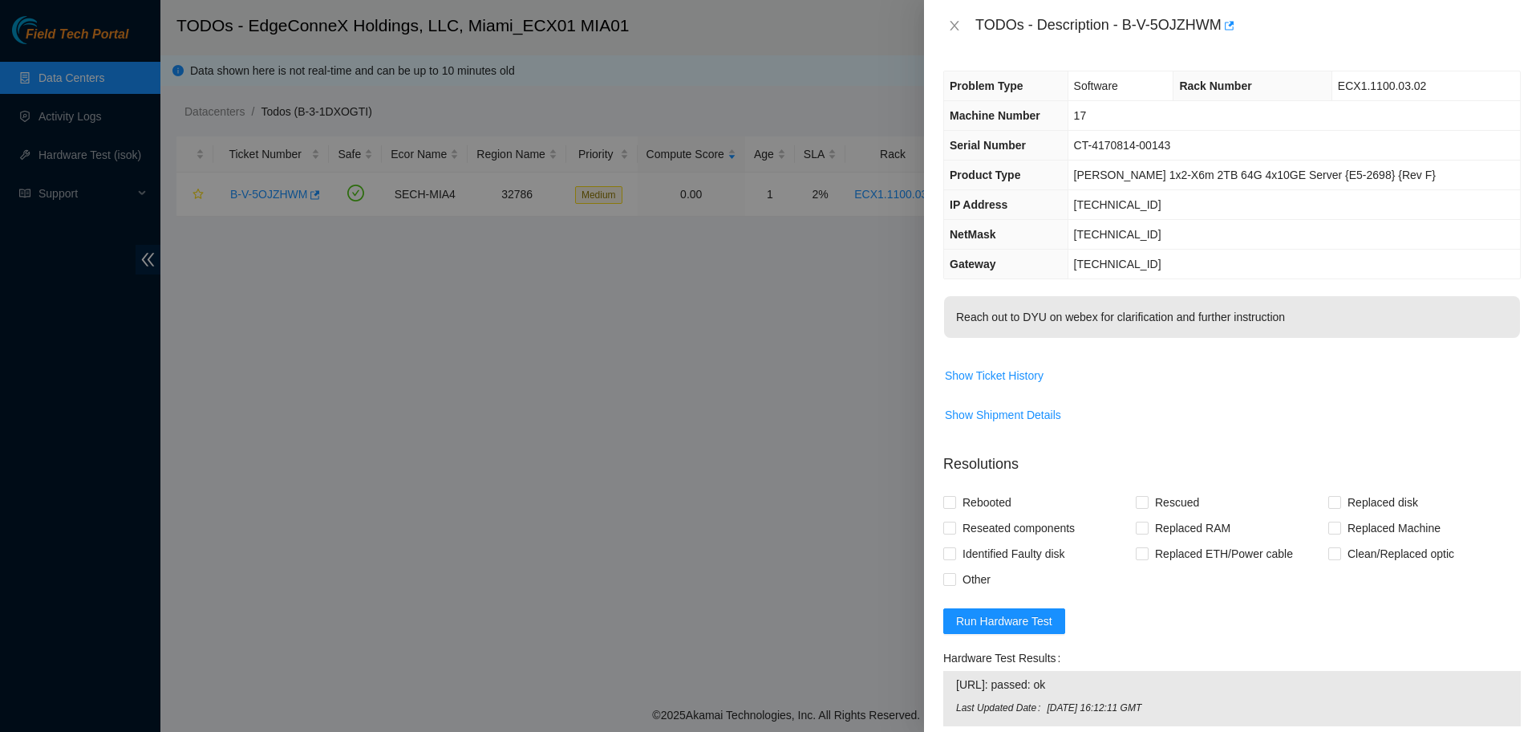  What do you see at coordinates (988, 145) in the screenshot?
I see `span: Serial Number` at bounding box center [988, 145].